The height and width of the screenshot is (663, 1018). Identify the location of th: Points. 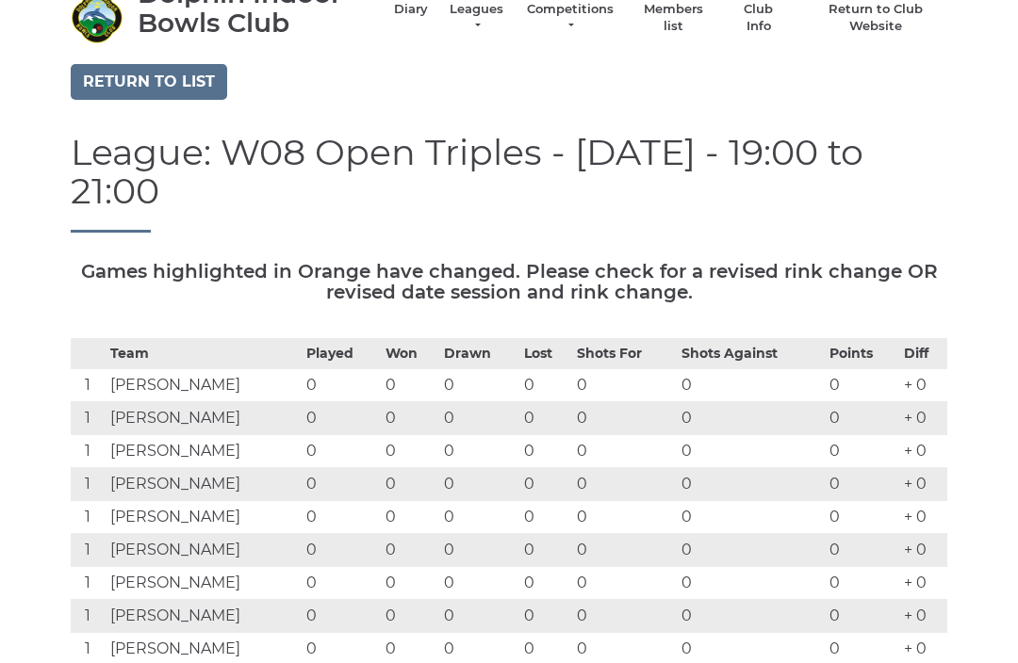
(861, 354).